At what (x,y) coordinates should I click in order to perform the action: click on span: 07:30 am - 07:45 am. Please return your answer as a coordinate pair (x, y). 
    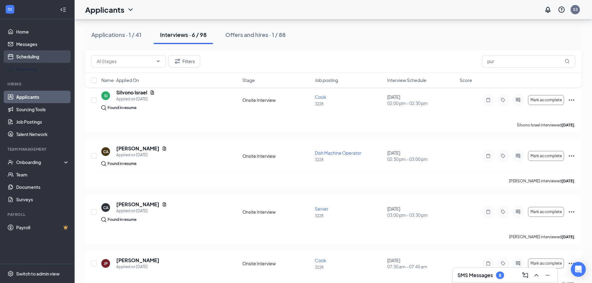
    Looking at the image, I should click on (421, 266).